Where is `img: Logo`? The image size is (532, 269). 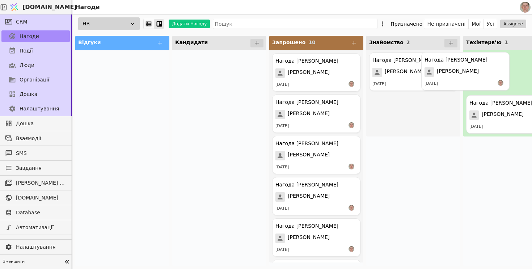 img: Logo is located at coordinates (14, 7).